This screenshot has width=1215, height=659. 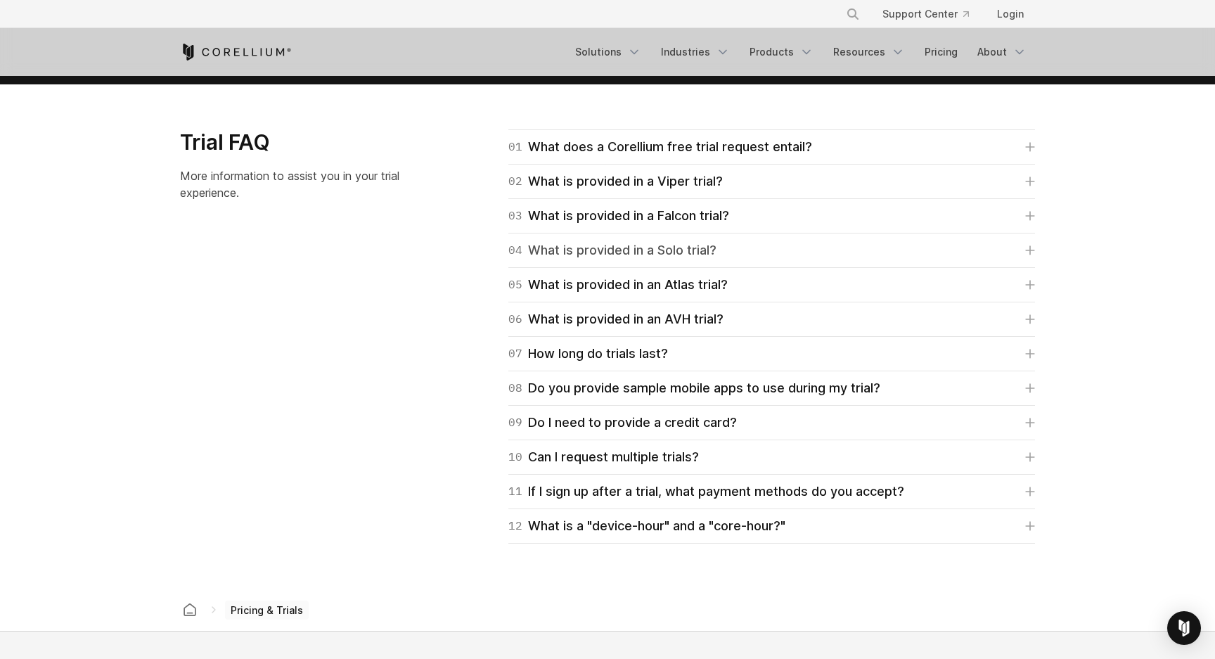 What do you see at coordinates (772, 526) in the screenshot?
I see `a: 12What is a "device-hour" and a "core-hour?"` at bounding box center [772, 526].